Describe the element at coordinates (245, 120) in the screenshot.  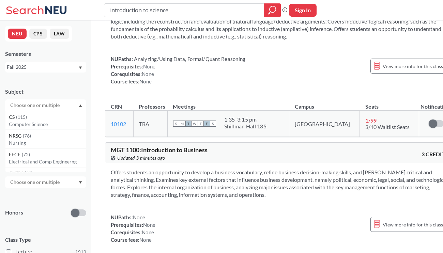
I see `div: 1:35 - 3:15 pm` at that location.